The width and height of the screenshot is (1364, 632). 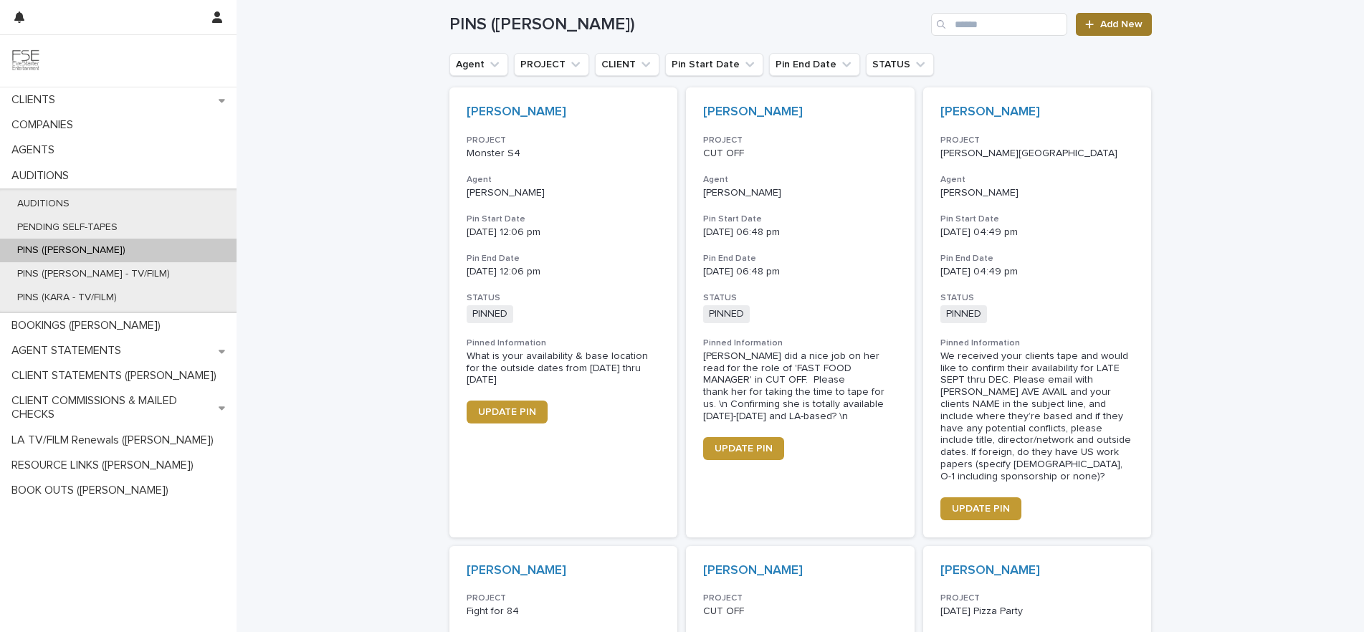 I want to click on button: Agent, so click(x=479, y=65).